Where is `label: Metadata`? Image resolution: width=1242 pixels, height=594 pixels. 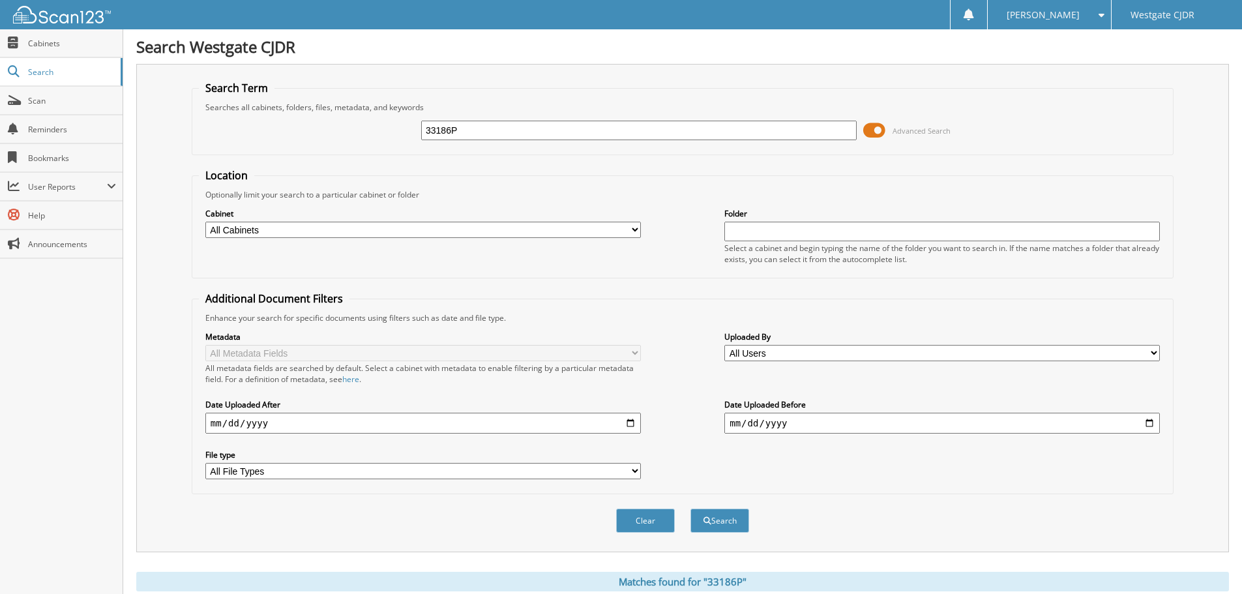 label: Metadata is located at coordinates (423, 336).